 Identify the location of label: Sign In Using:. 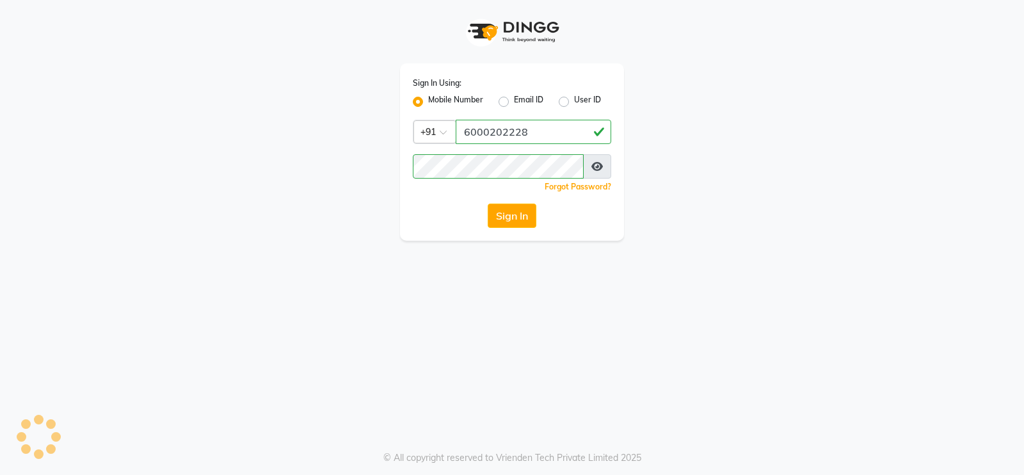
(437, 83).